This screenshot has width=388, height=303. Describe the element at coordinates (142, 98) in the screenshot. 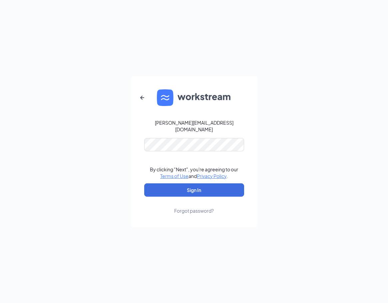

I see `svg: ArrowLeftNew` at that location.